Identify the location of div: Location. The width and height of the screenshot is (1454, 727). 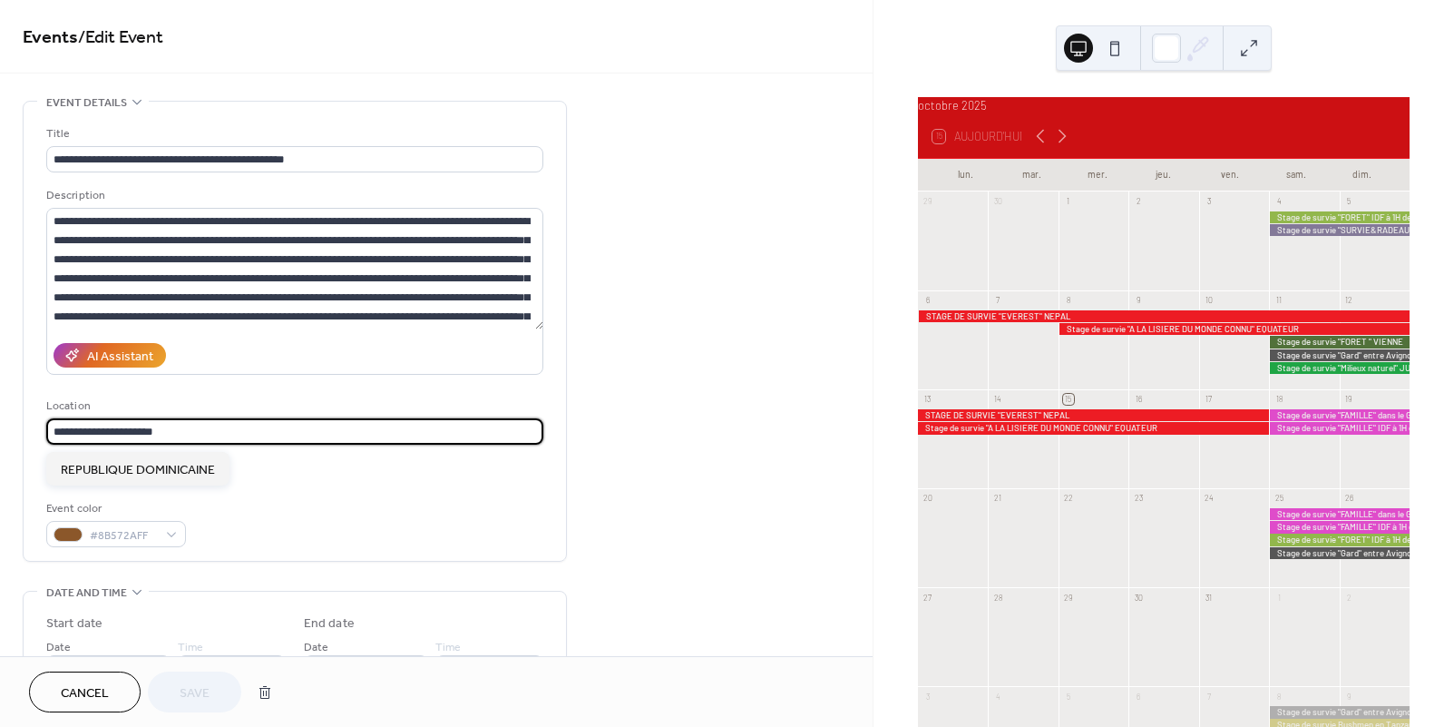
(293, 405).